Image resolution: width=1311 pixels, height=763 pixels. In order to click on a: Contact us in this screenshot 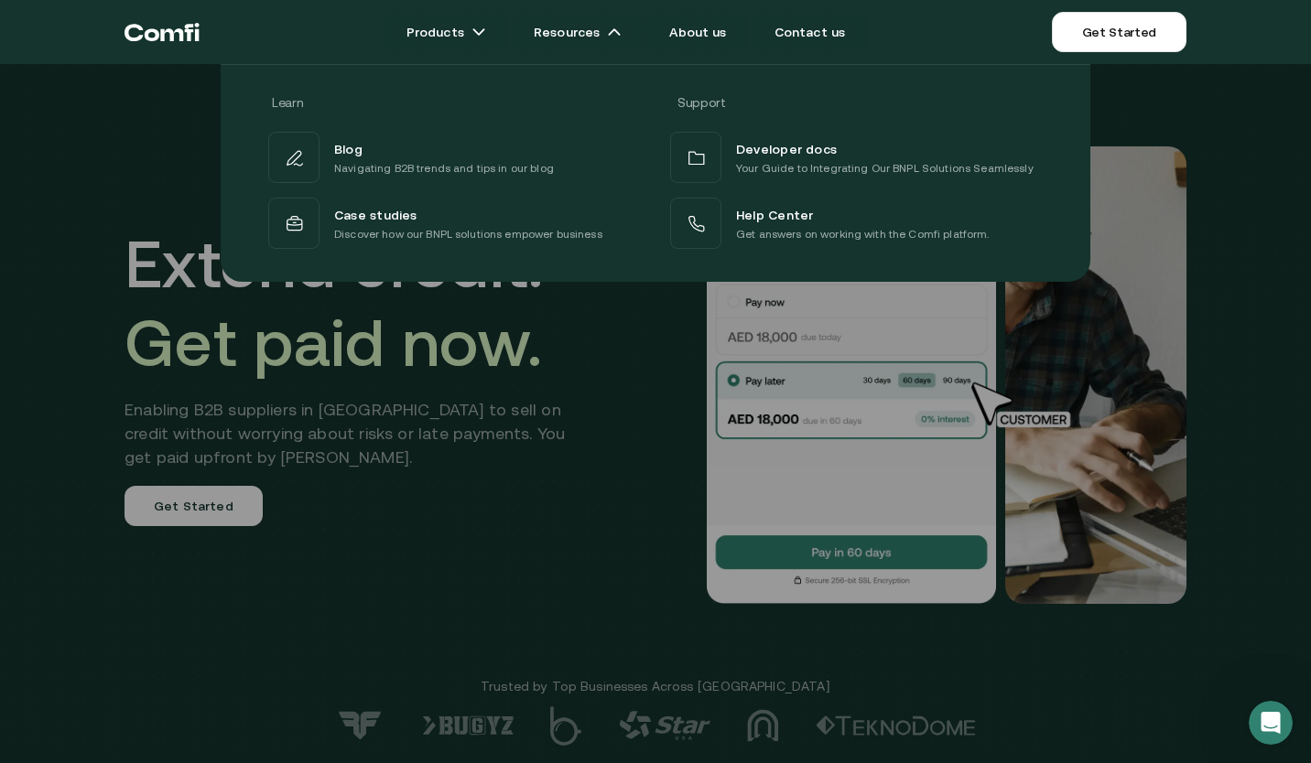, I will do `click(810, 32)`.